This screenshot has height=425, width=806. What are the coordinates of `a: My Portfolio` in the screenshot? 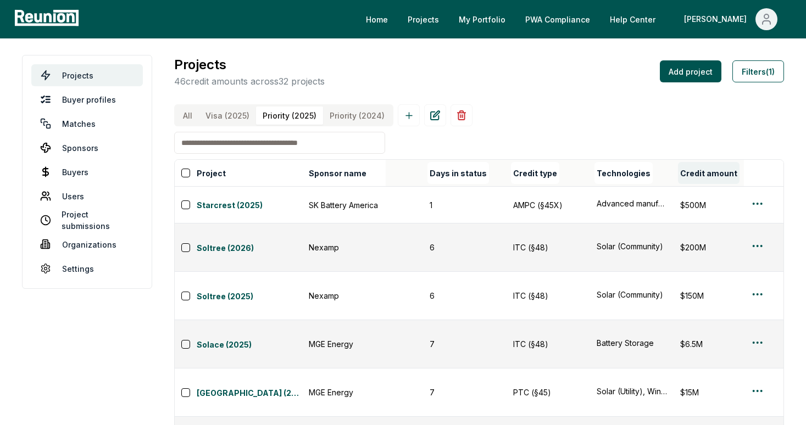 It's located at (482, 19).